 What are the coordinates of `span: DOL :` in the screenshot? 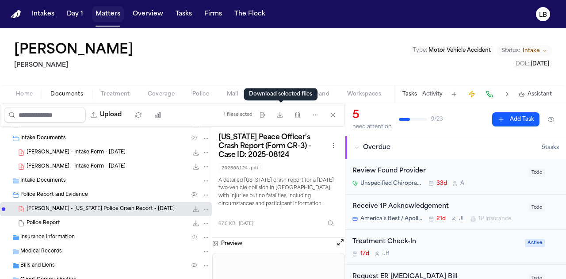 It's located at (522, 64).